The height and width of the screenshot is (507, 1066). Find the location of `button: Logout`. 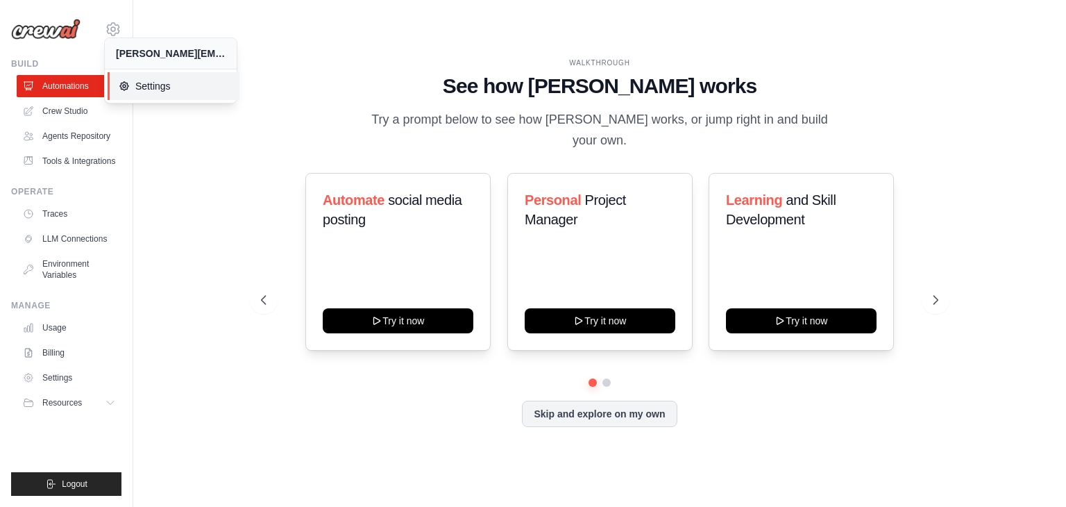

button: Logout is located at coordinates (66, 484).